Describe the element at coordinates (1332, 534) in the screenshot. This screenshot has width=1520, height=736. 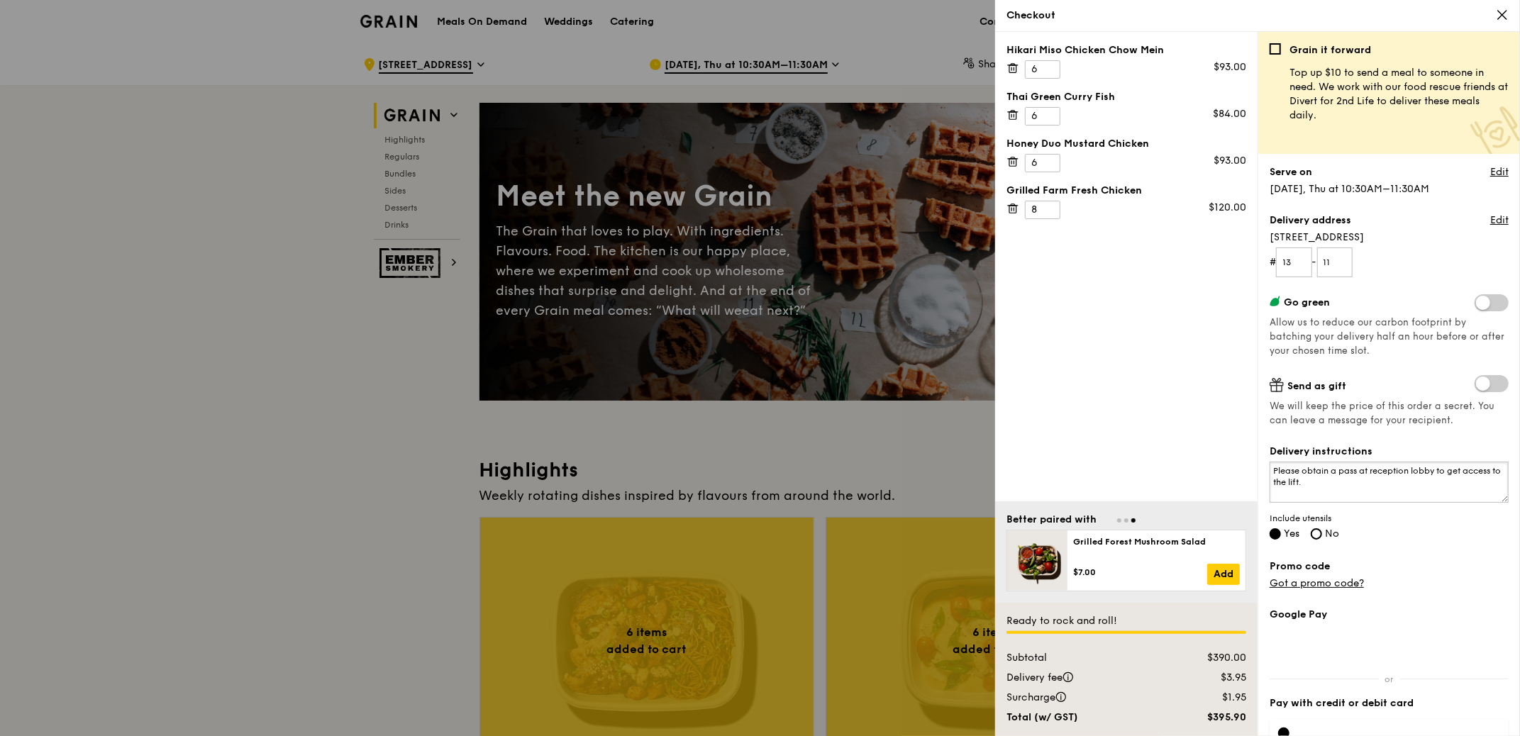
I see `span: No` at that location.